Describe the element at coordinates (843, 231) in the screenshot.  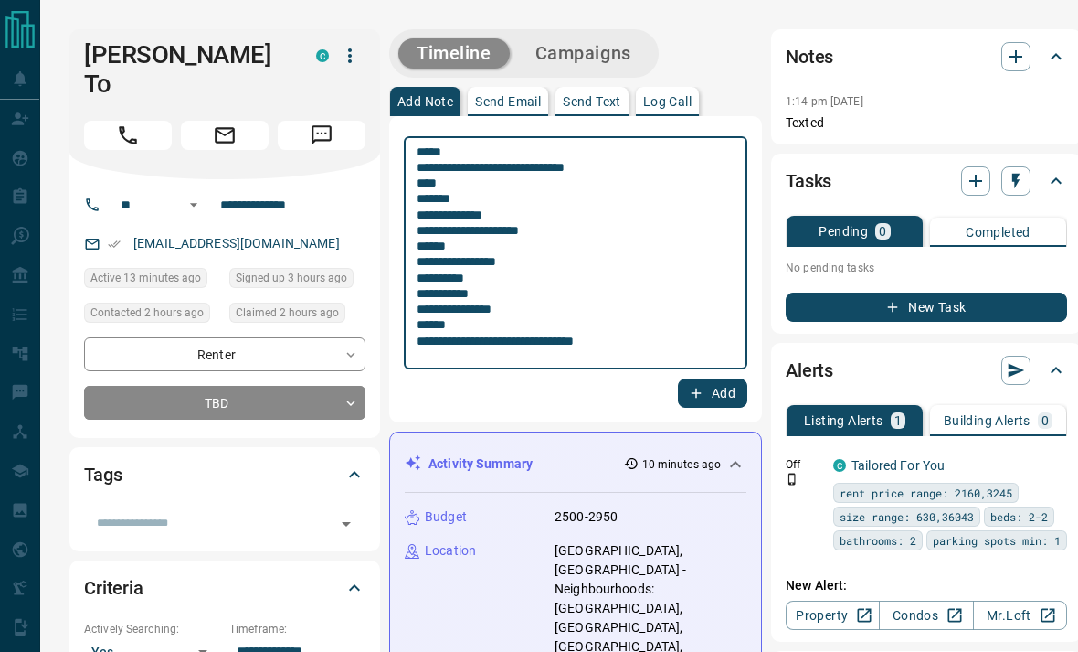
I see `p: Pending` at that location.